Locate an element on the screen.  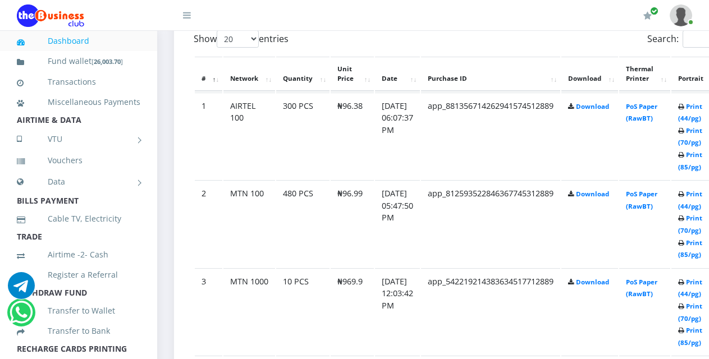
th: #: activate to sort column descending is located at coordinates (208, 74).